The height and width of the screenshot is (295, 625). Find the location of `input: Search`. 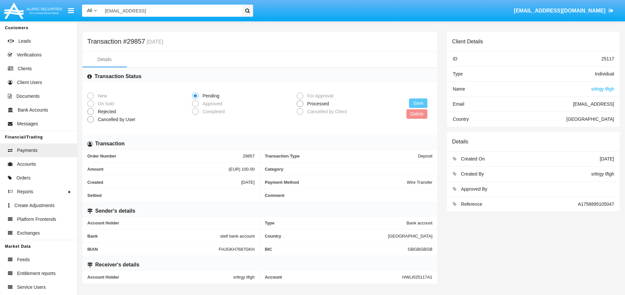

input: Search is located at coordinates (171, 10).